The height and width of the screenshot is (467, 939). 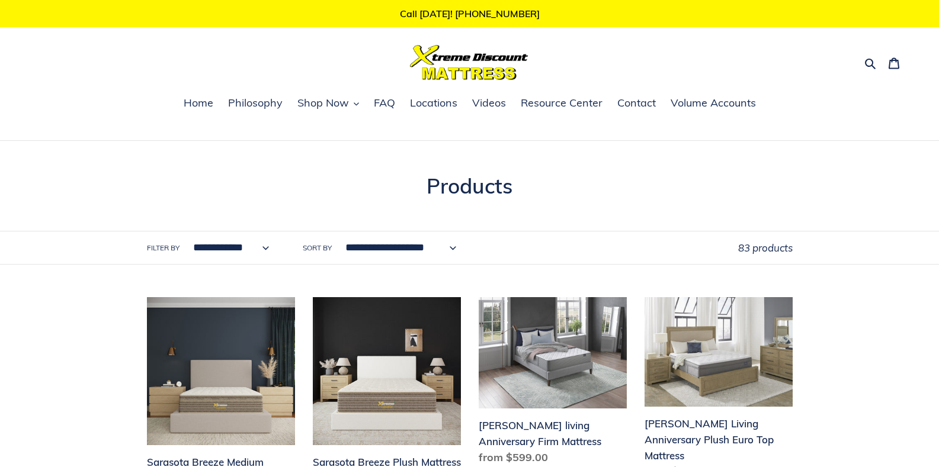 I want to click on a: Contact, so click(x=636, y=104).